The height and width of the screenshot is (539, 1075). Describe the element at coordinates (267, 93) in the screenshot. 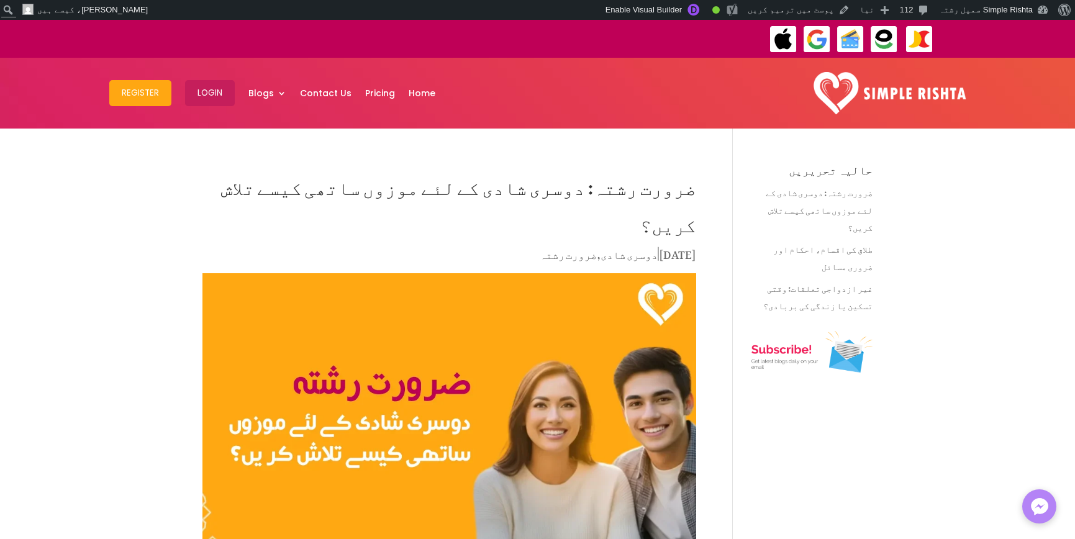

I see `a: Blogs` at that location.